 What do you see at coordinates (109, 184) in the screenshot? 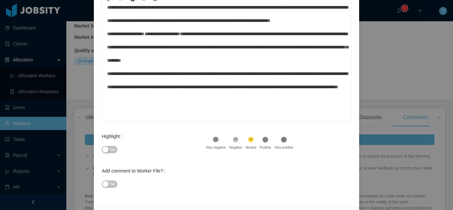
I see `button: Add comment to Worker File?` at bounding box center [109, 184].